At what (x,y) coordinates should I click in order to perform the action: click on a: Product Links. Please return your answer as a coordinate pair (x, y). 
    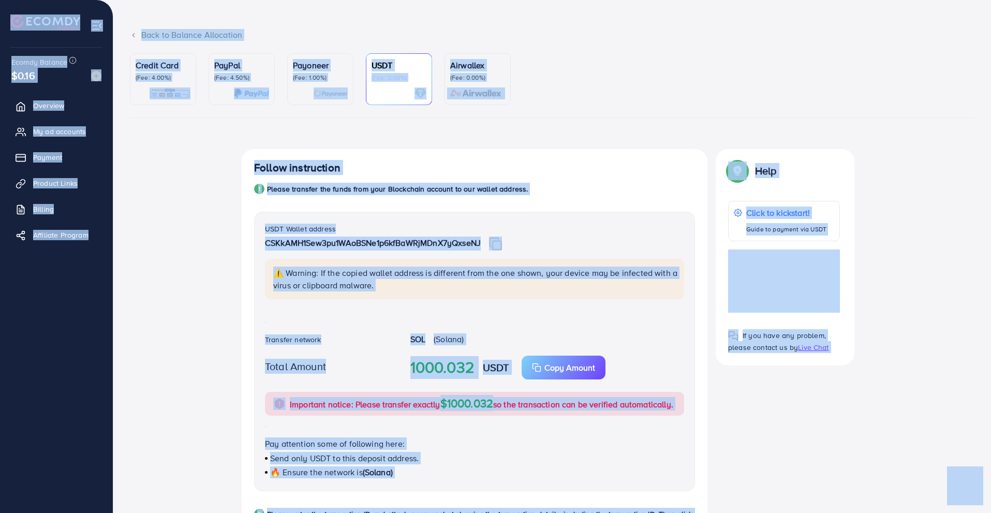
    Looking at the image, I should click on (56, 183).